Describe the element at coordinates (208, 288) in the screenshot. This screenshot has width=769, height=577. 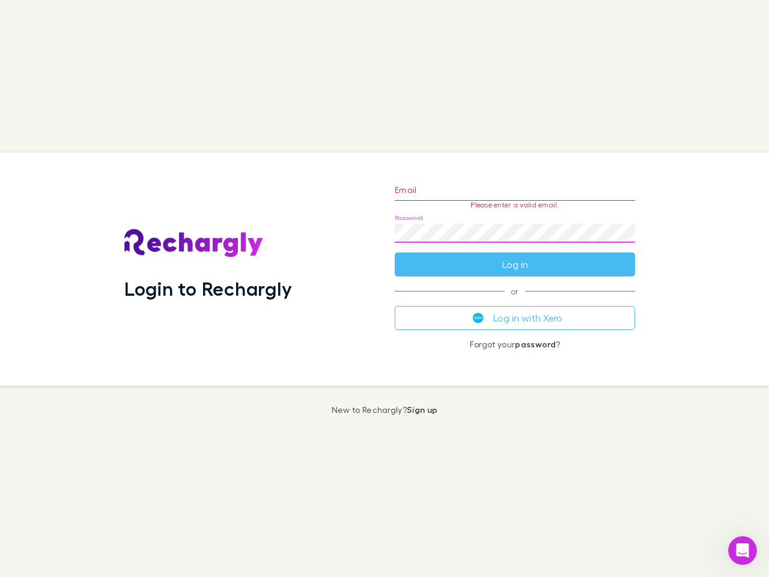
I see `h1: Login to Rechargly` at that location.